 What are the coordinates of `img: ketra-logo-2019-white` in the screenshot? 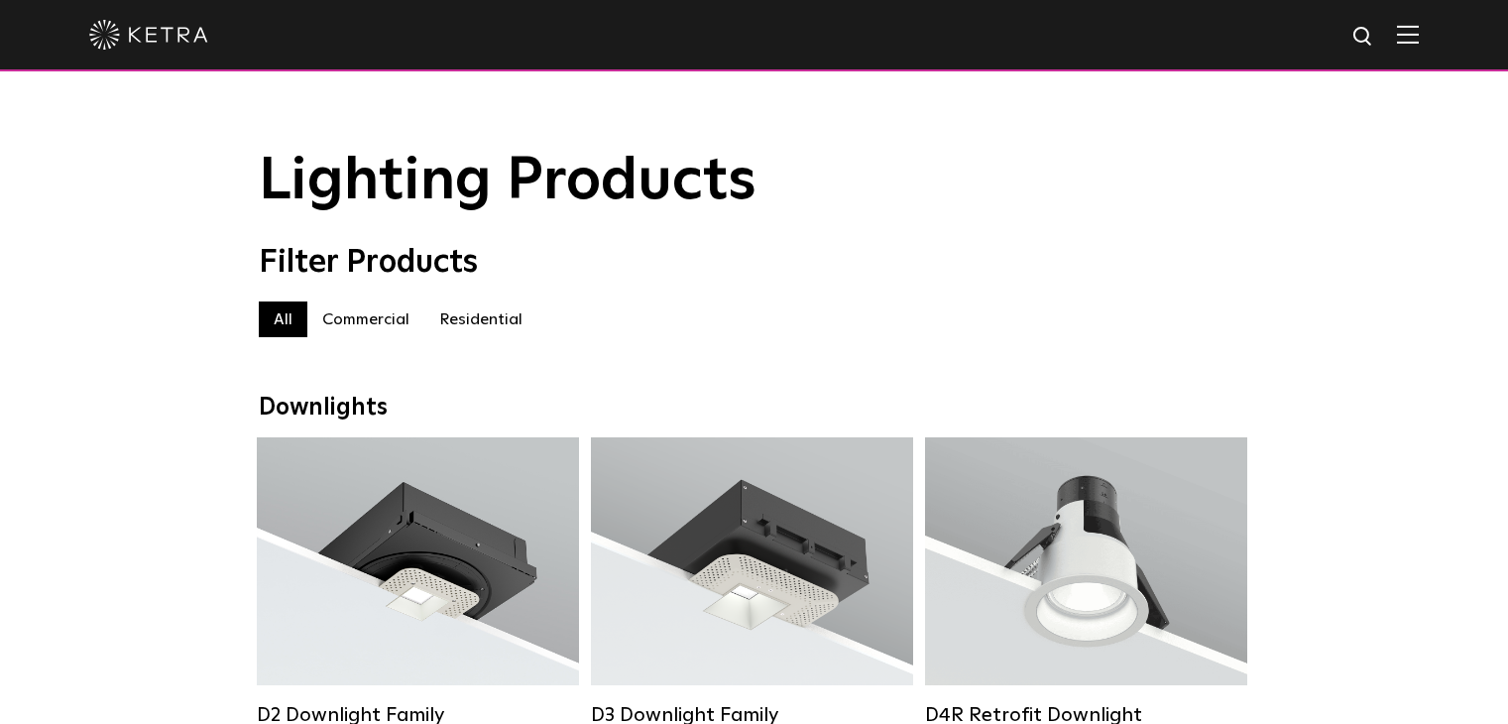 It's located at (149, 35).